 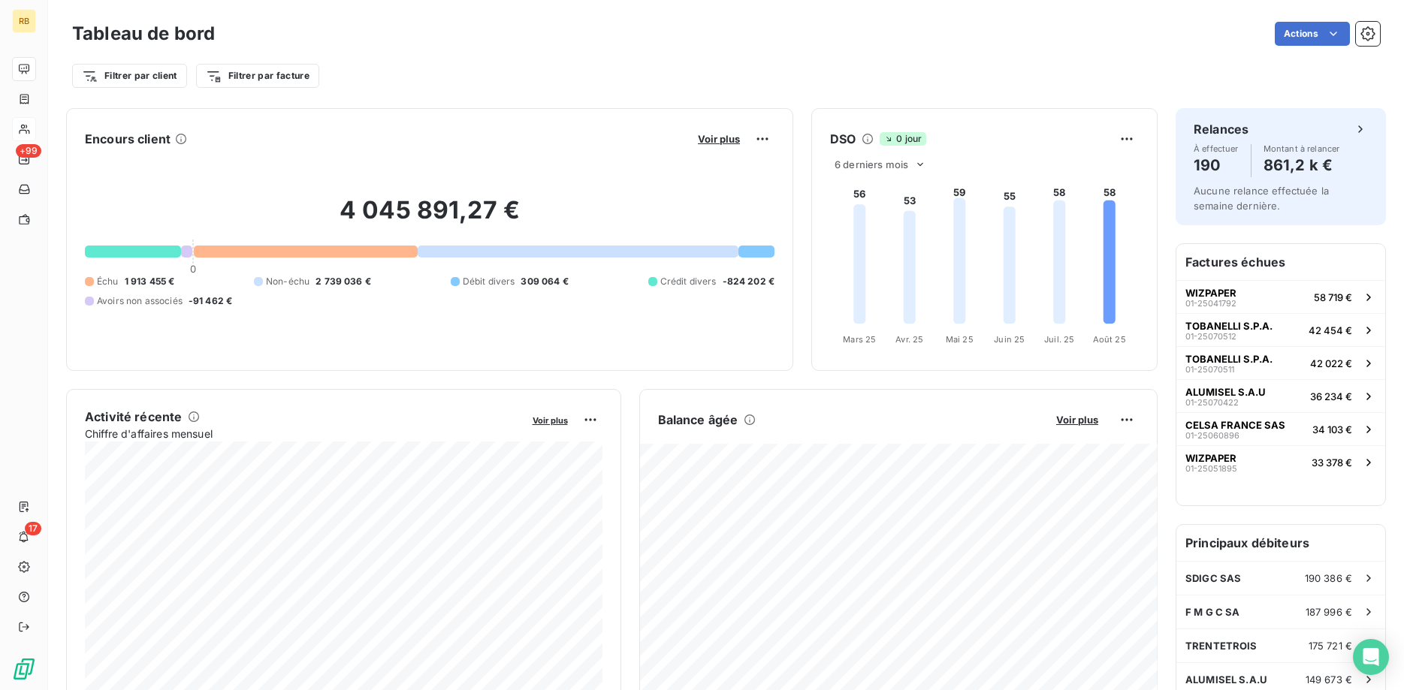 I want to click on span: 33 378 €, so click(x=1332, y=463).